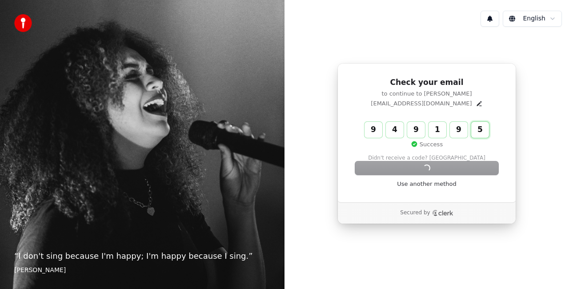  I want to click on button: Edit, so click(479, 103).